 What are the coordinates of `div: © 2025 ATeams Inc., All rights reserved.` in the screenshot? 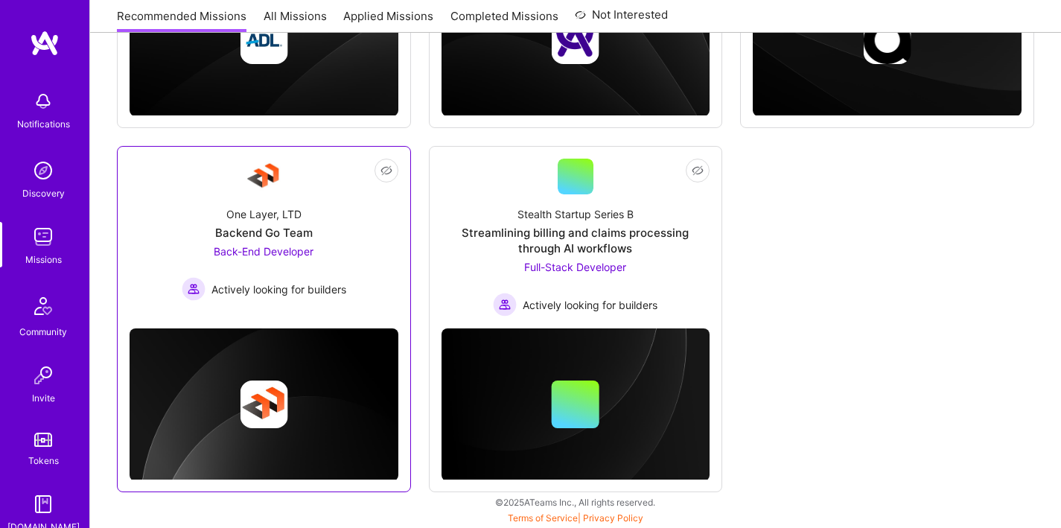 It's located at (575, 502).